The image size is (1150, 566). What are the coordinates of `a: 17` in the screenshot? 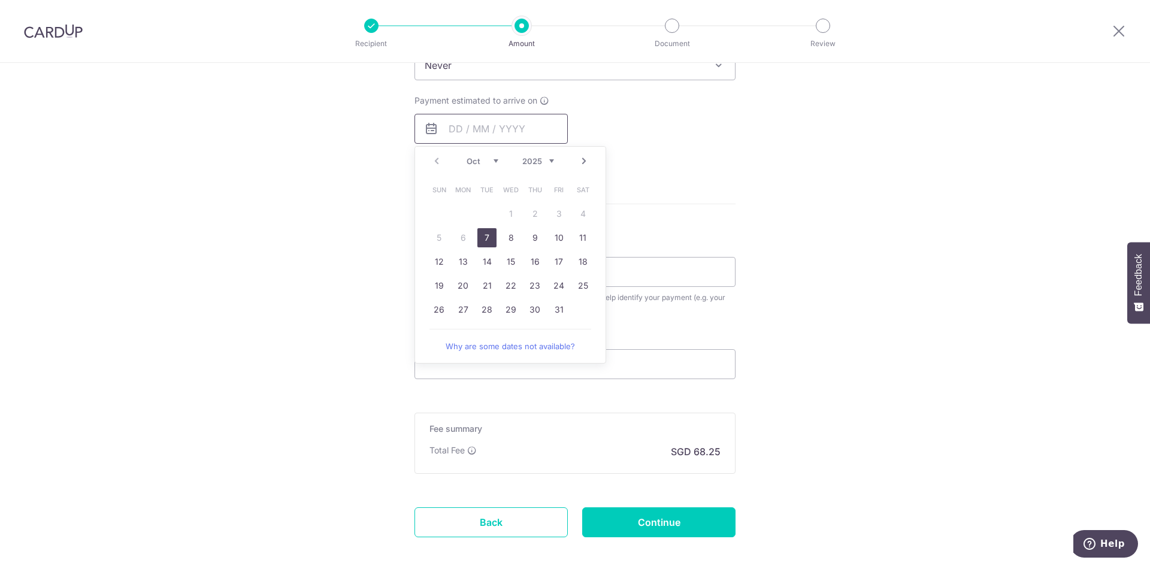 It's located at (559, 262).